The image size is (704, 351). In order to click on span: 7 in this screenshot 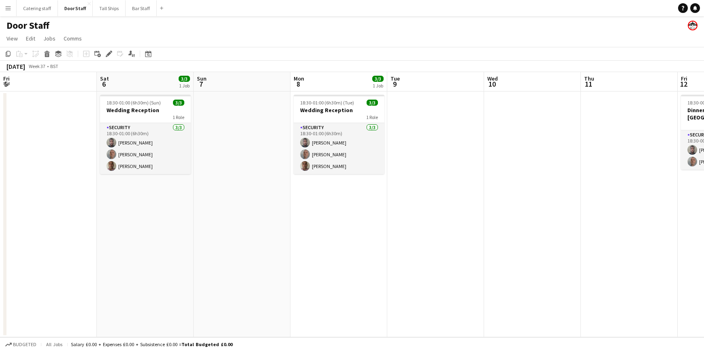, I will do `click(201, 84)`.